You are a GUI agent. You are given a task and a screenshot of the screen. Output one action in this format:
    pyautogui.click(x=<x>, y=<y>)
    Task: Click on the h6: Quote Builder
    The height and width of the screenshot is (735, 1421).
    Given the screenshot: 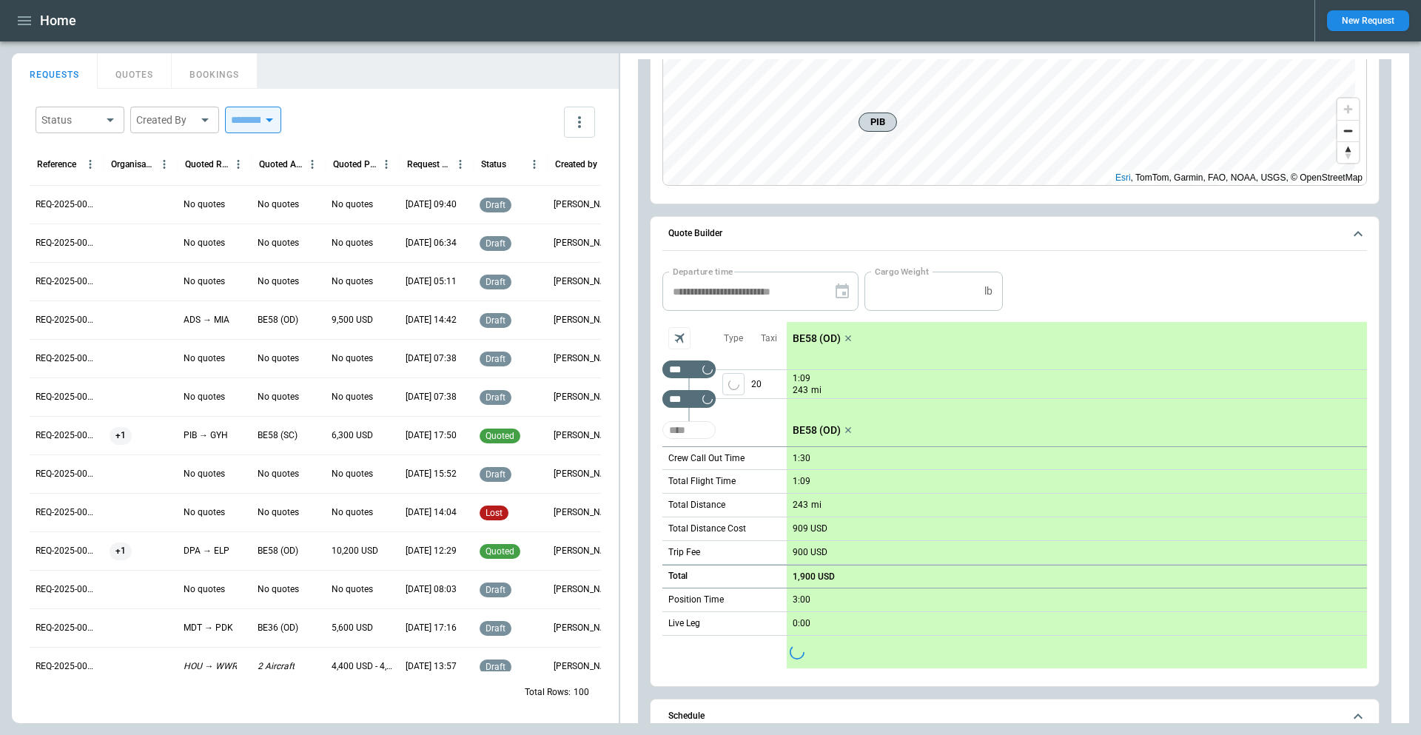 What is the action you would take?
    pyautogui.click(x=695, y=233)
    